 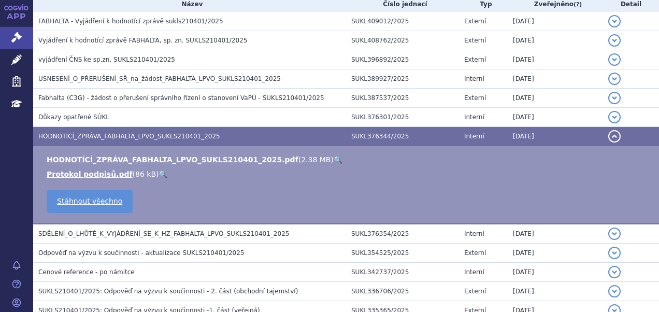 I want to click on td: SUKL408762/2025, so click(x=402, y=40).